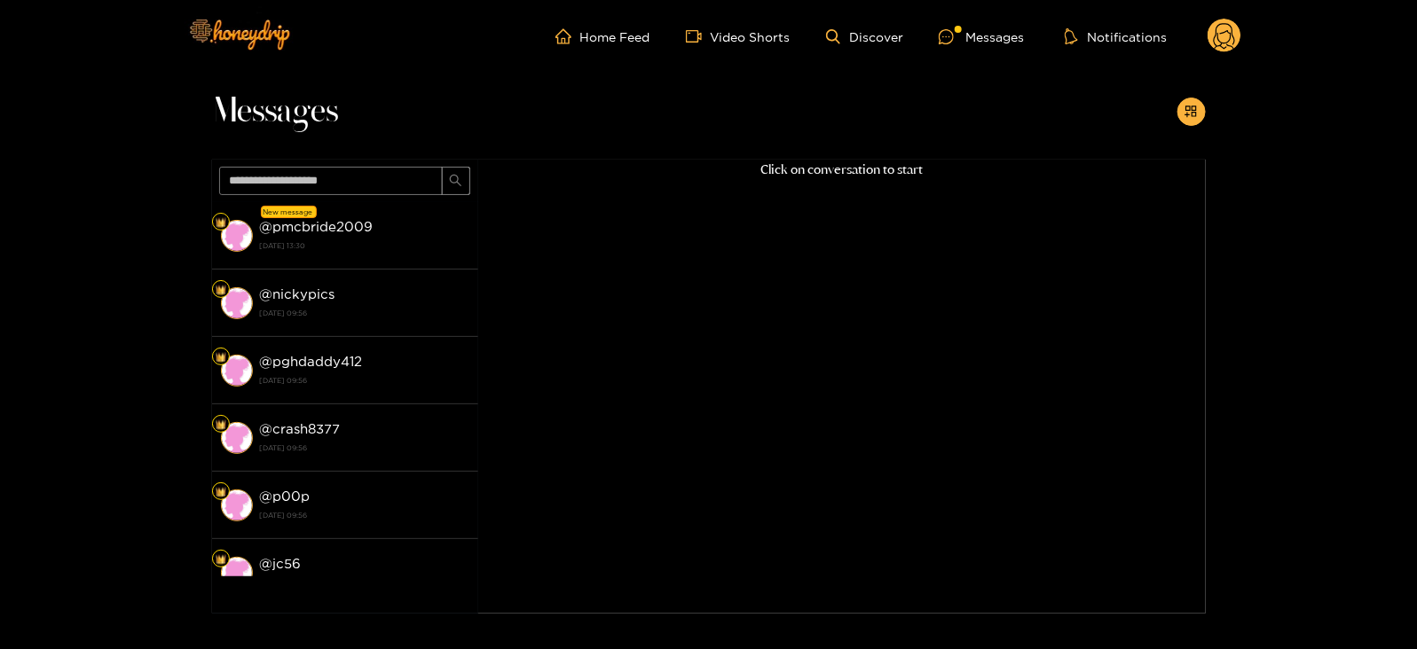 This screenshot has width=1417, height=649. I want to click on strong: @ pghdaddy412, so click(311, 361).